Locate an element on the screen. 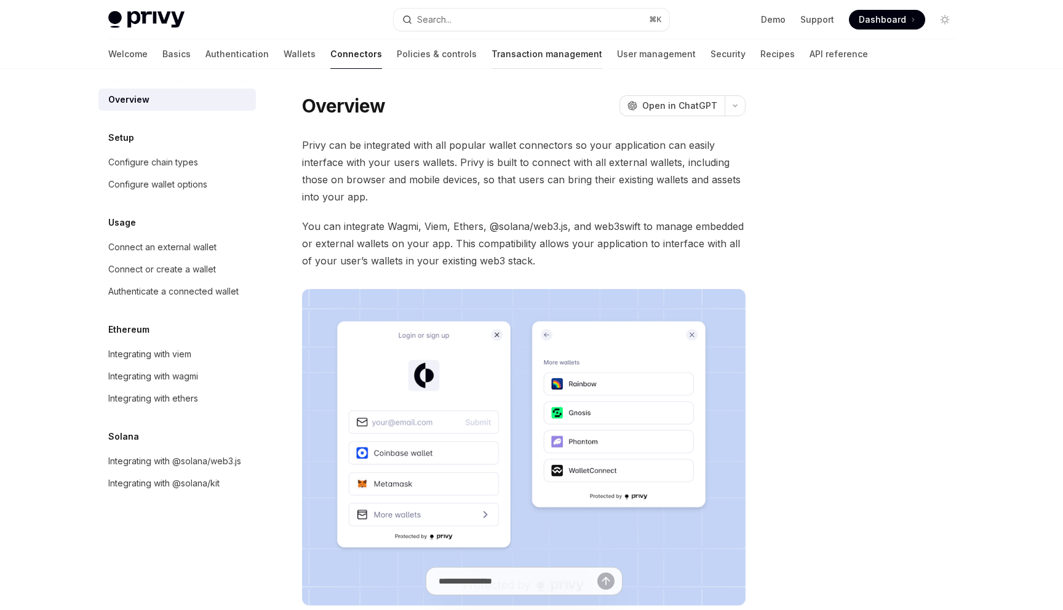 This screenshot has width=1063, height=610. button: Search...⌘K is located at coordinates (532, 20).